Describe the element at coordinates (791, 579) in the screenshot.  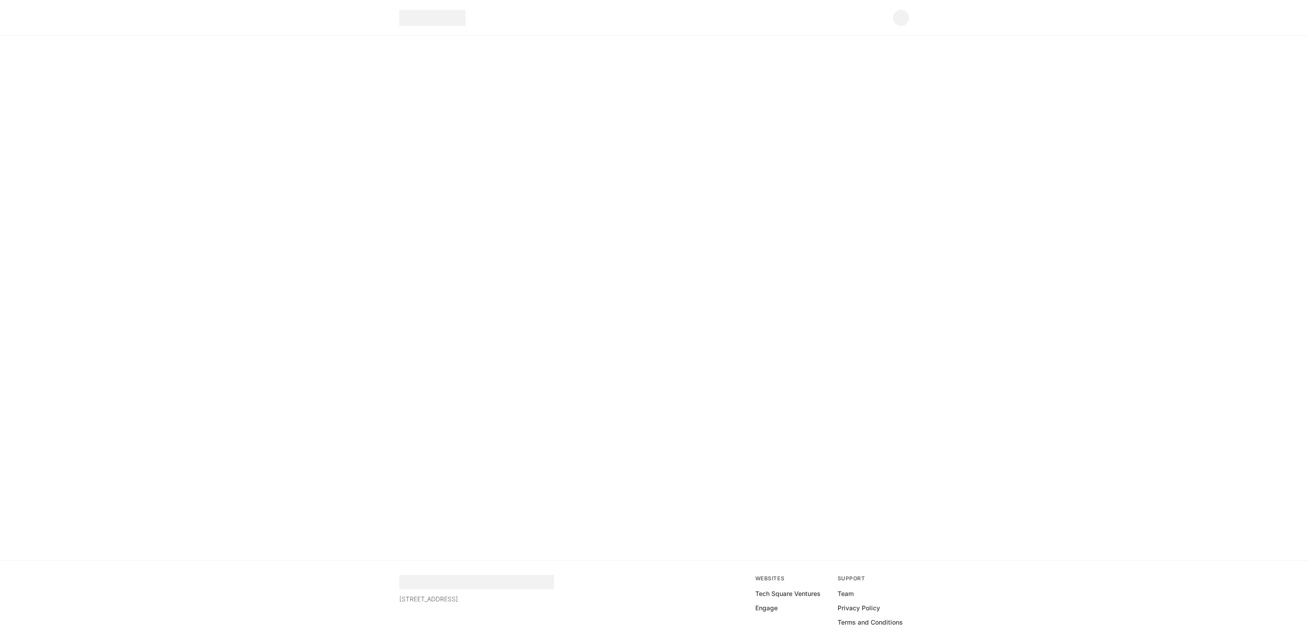
I see `div: Websites` at that location.